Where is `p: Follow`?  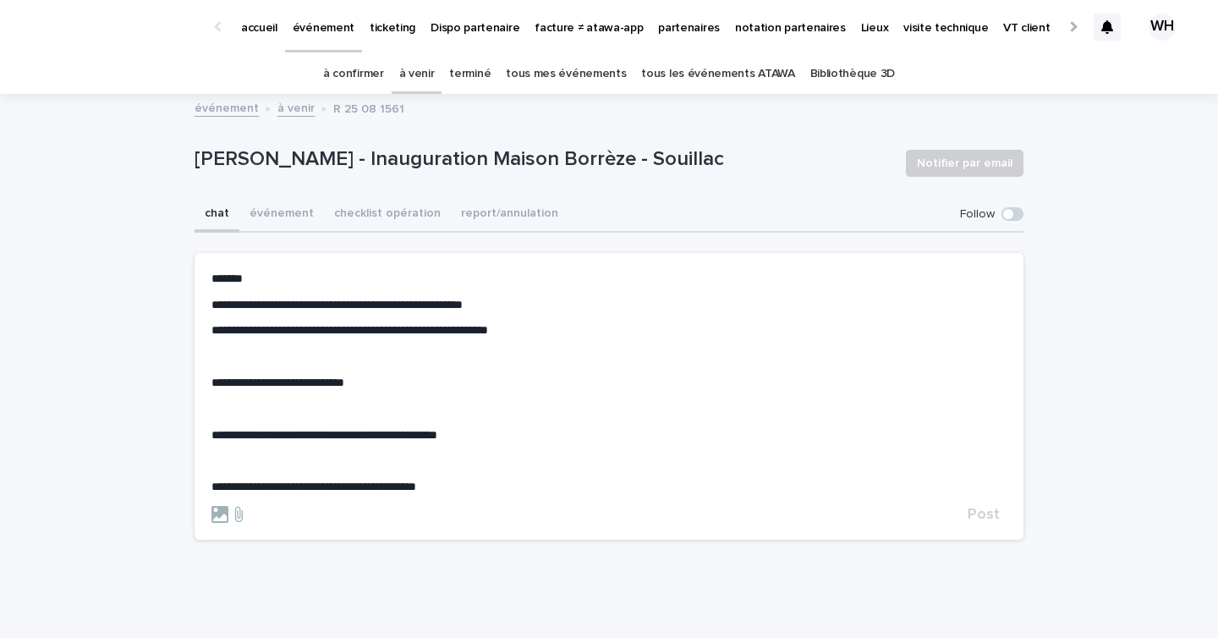 p: Follow is located at coordinates (977, 214).